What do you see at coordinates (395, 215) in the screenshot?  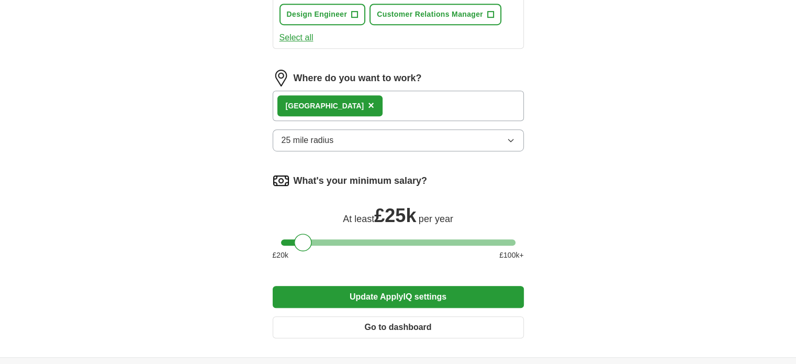 I see `span: £ 25k` at bounding box center [395, 215].